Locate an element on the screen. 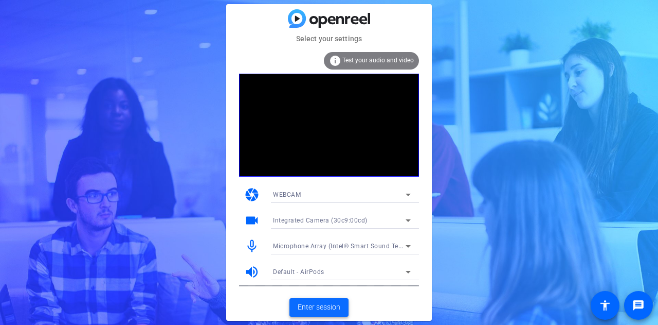  mat-icon: camera is located at coordinates (252, 194).